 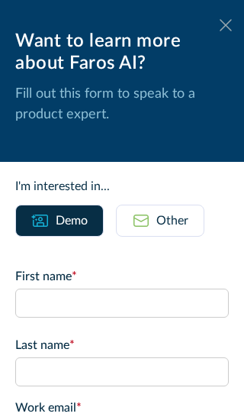 What do you see at coordinates (72, 221) in the screenshot?
I see `div: Demo` at bounding box center [72, 221].